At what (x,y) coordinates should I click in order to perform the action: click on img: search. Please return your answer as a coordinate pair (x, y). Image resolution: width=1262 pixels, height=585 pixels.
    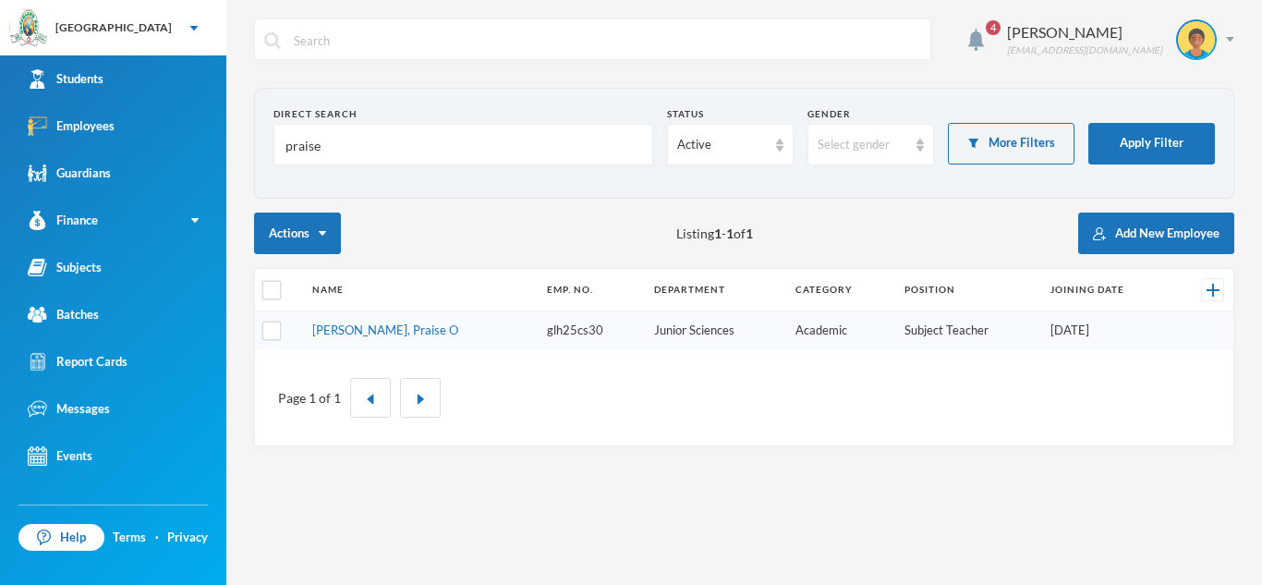
    Looking at the image, I should click on (273, 41).